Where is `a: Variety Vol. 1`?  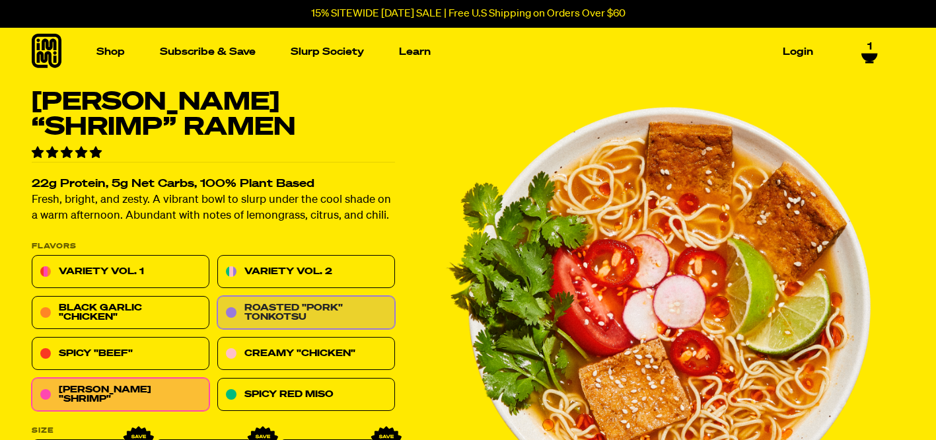 a: Variety Vol. 1 is located at coordinates (120, 272).